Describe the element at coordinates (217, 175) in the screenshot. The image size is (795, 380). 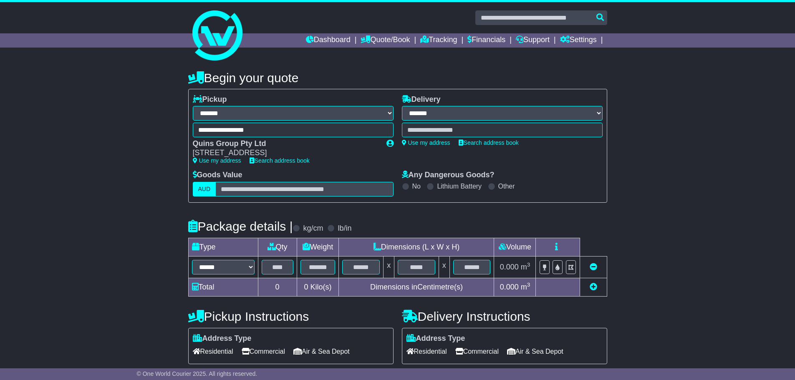
I see `label: Goods Value` at that location.